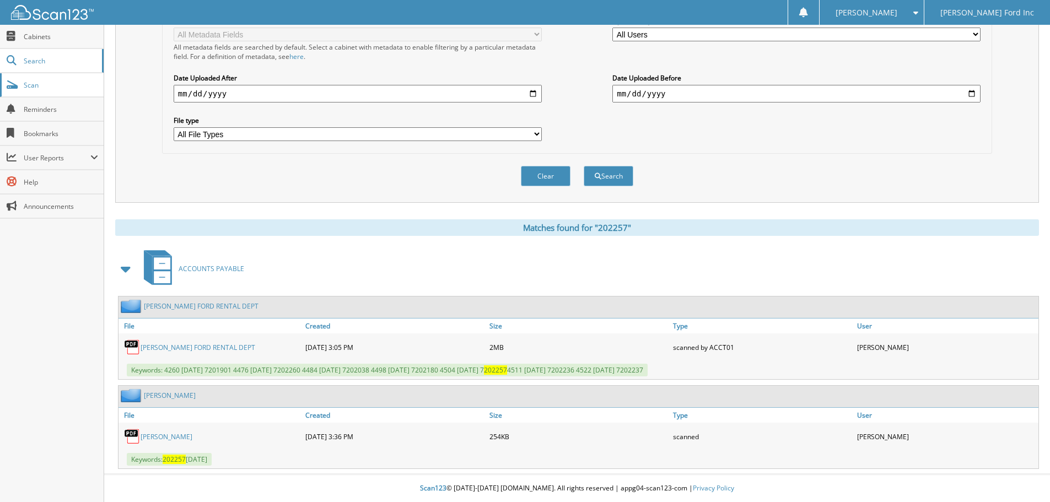 The width and height of the screenshot is (1050, 502). What do you see at coordinates (762, 437) in the screenshot?
I see `div: scanned` at bounding box center [762, 437].